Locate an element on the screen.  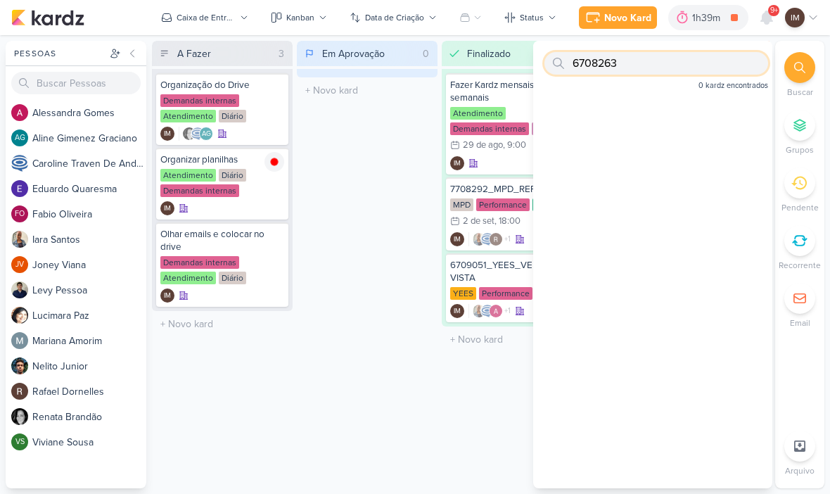
p: FO is located at coordinates (20, 214).